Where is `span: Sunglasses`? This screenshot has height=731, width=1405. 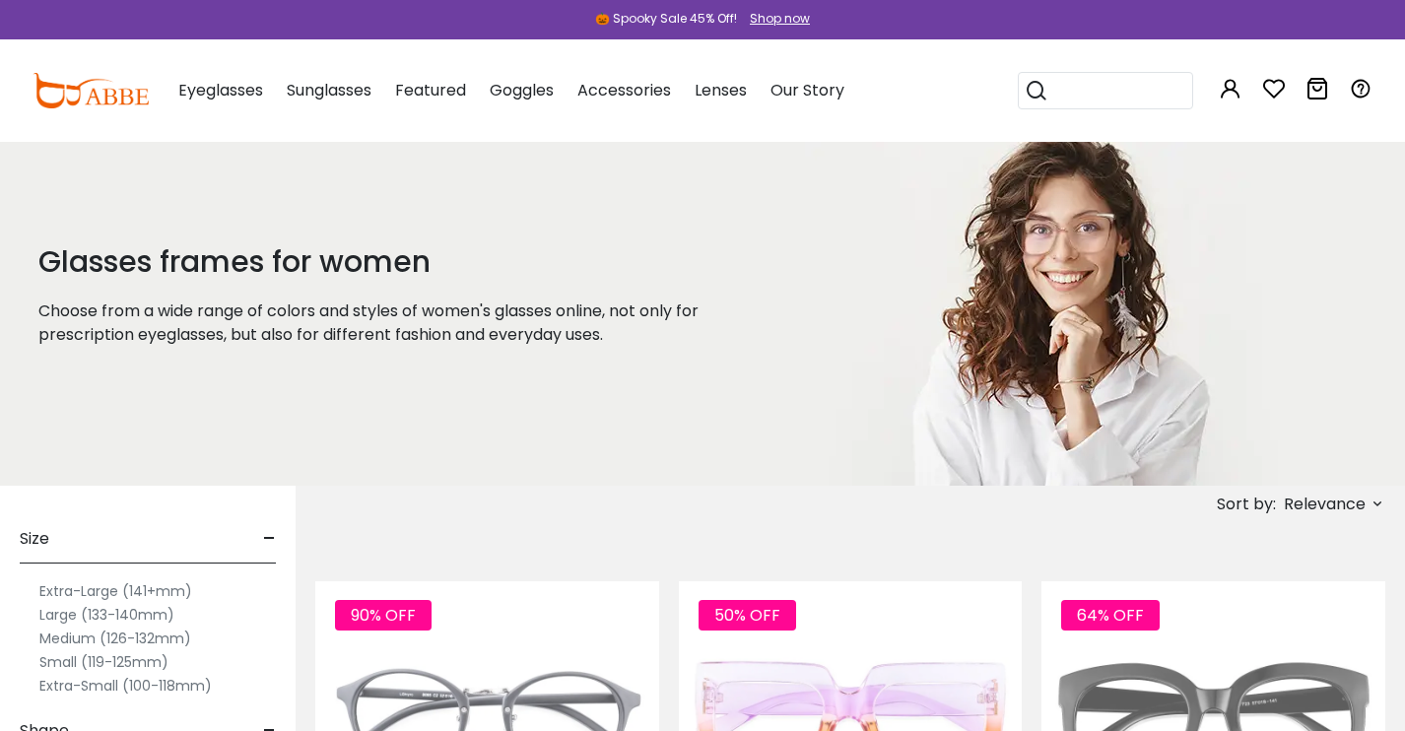 span: Sunglasses is located at coordinates (329, 90).